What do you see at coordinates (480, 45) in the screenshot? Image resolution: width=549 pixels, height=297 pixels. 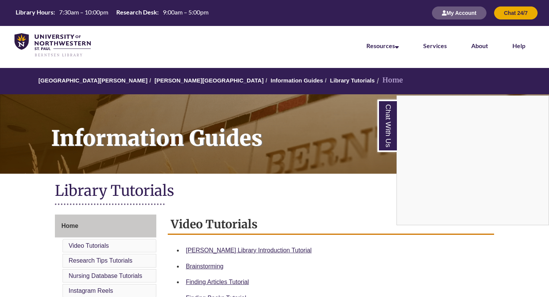 I see `a: About` at bounding box center [480, 45].